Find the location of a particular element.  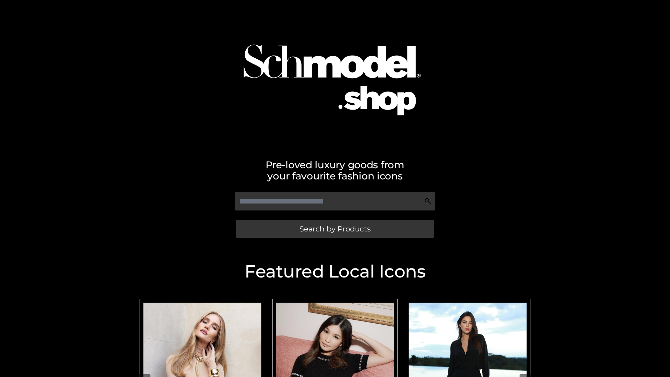

span: Search by Products is located at coordinates (335, 228).